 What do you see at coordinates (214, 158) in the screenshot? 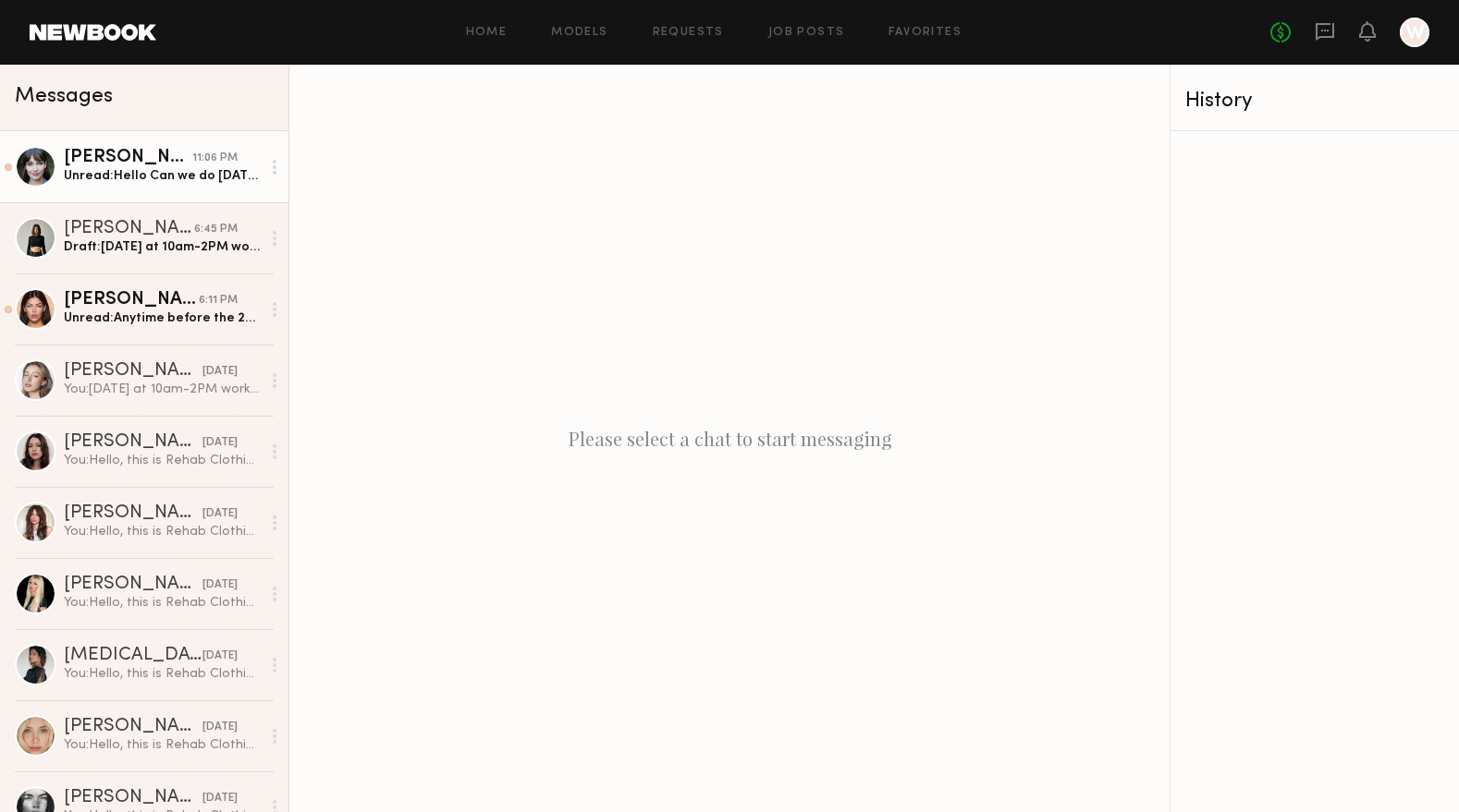
I see `div: 11:06 PM` at bounding box center [214, 158].